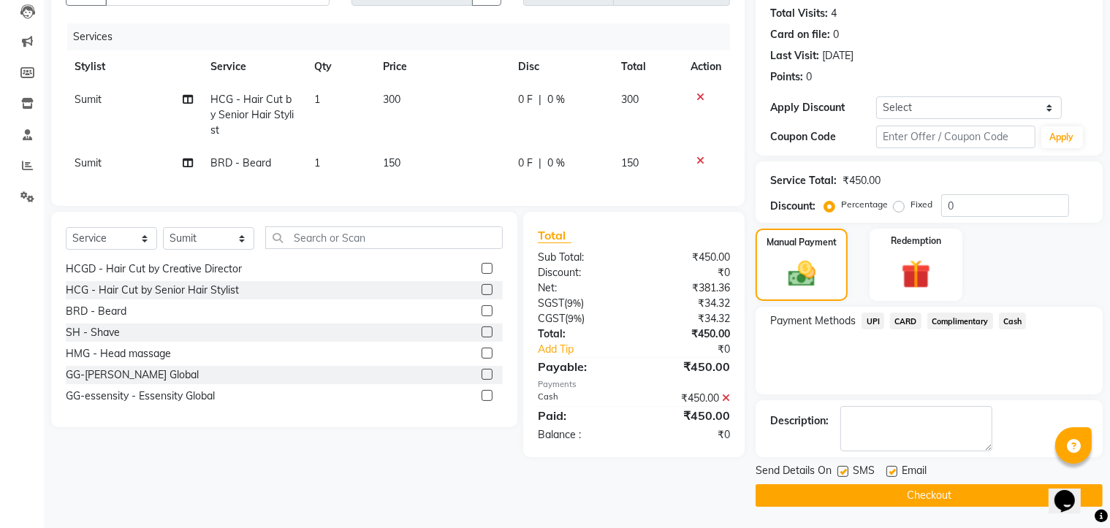 The width and height of the screenshot is (1110, 528). What do you see at coordinates (794, 56) in the screenshot?
I see `div: Last Visit:` at bounding box center [794, 56].